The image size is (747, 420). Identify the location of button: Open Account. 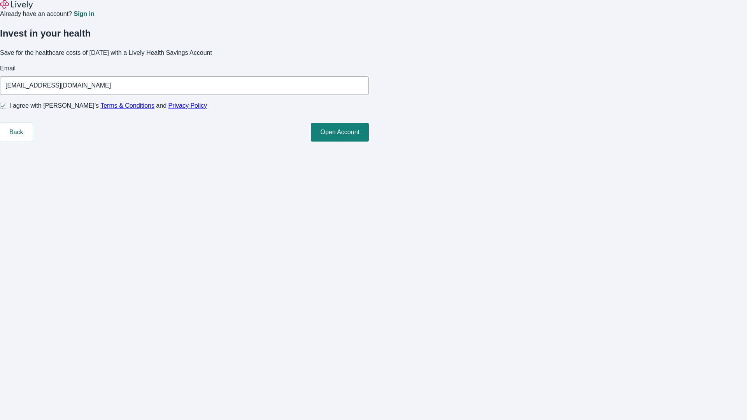
(339, 132).